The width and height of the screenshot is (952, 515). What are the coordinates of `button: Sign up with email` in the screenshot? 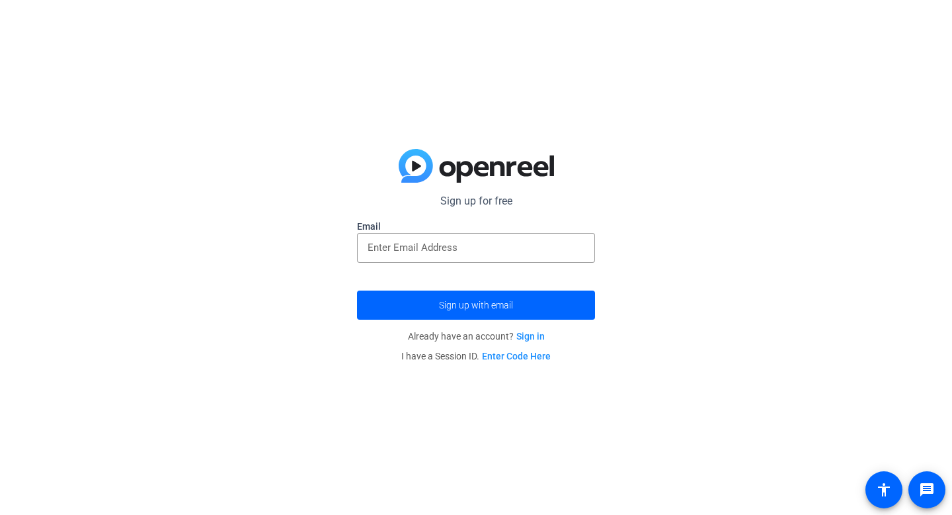 It's located at (476, 305).